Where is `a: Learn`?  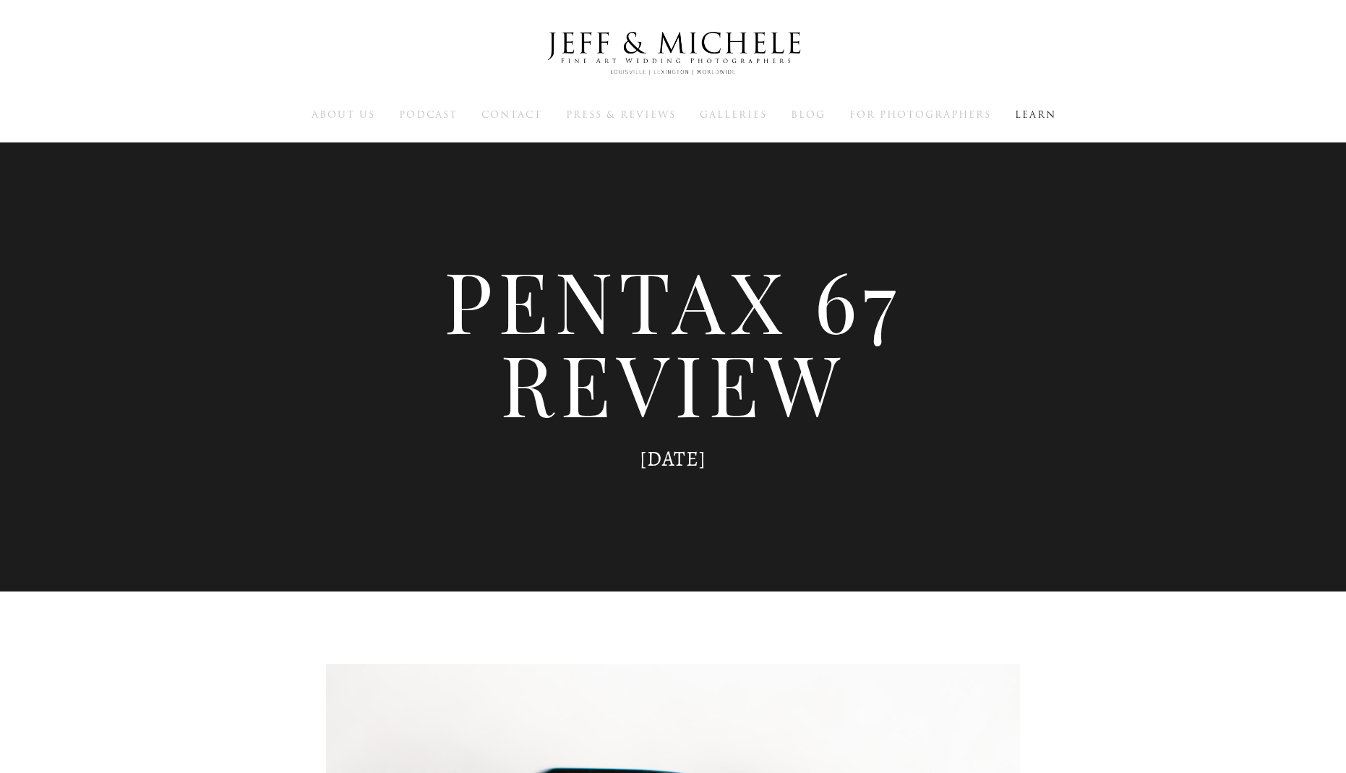
a: Learn is located at coordinates (1035, 114).